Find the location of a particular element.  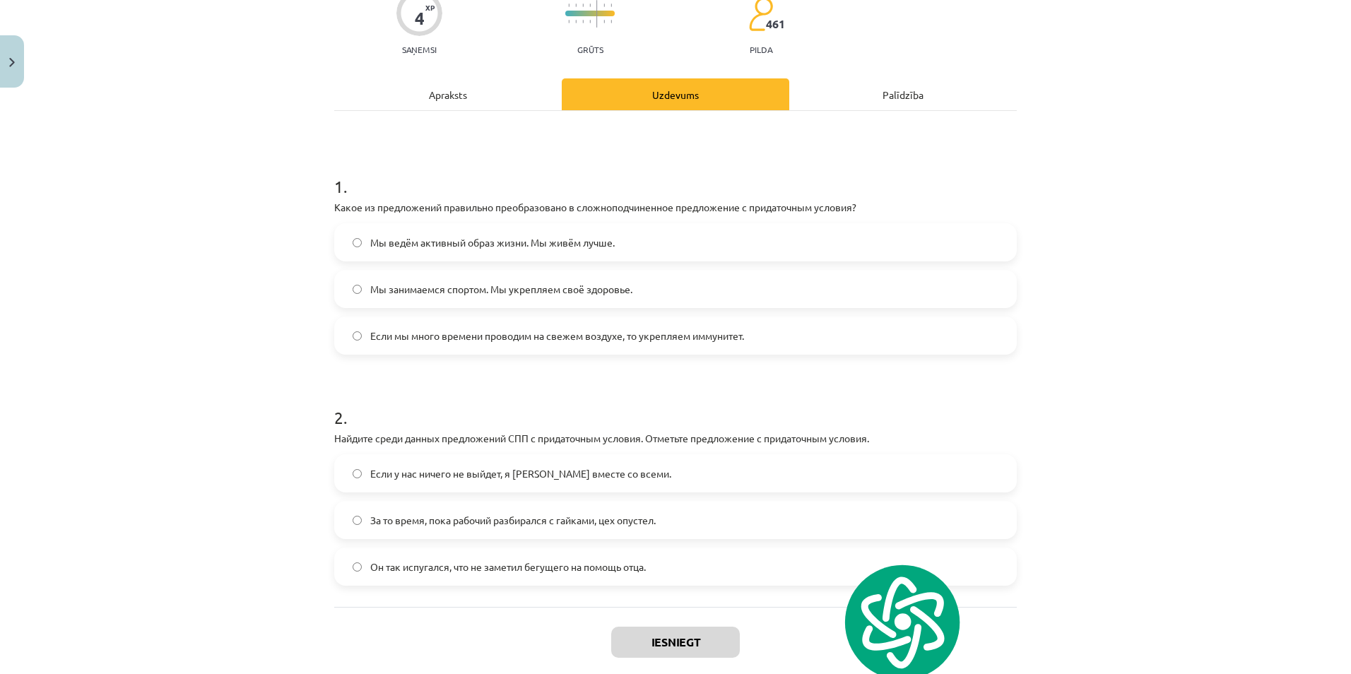

span: Мы занимаемся спортом. Мы укрепляем своё здоровье. is located at coordinates (501, 289).